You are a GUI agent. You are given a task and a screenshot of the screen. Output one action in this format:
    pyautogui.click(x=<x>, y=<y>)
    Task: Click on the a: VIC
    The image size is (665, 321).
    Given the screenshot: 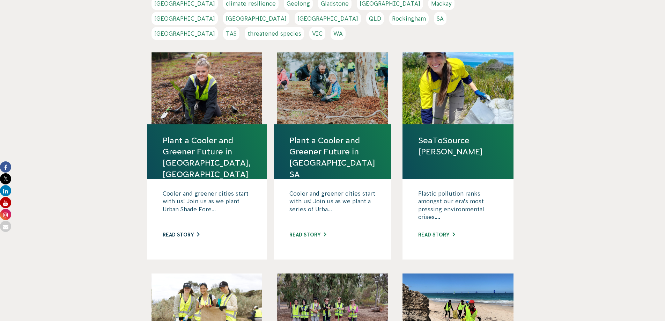 What is the action you would take?
    pyautogui.click(x=318, y=34)
    